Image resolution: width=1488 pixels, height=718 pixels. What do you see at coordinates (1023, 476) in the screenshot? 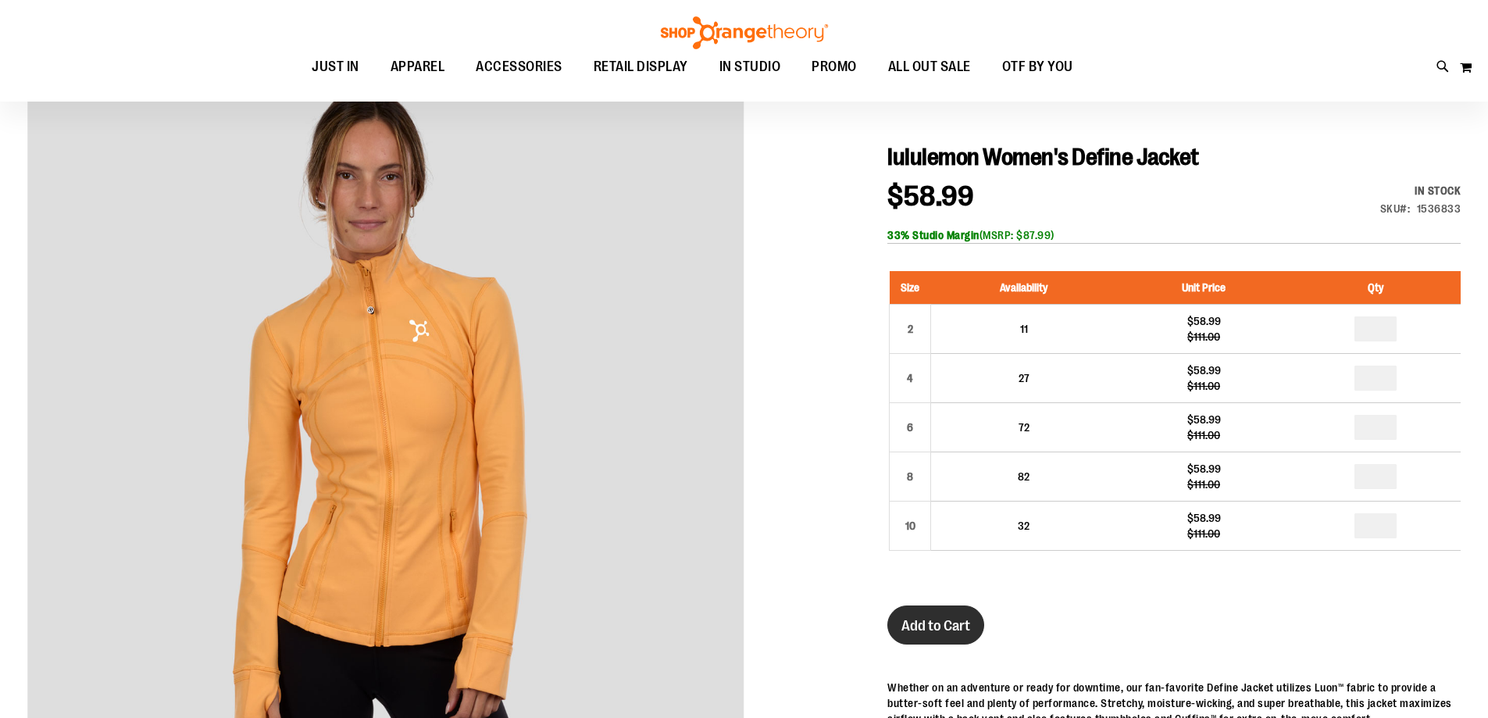
I see `span: 82` at bounding box center [1023, 476].